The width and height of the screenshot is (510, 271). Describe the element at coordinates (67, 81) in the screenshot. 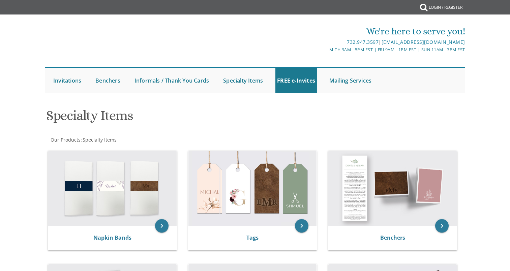

I see `a: Invitations` at that location.